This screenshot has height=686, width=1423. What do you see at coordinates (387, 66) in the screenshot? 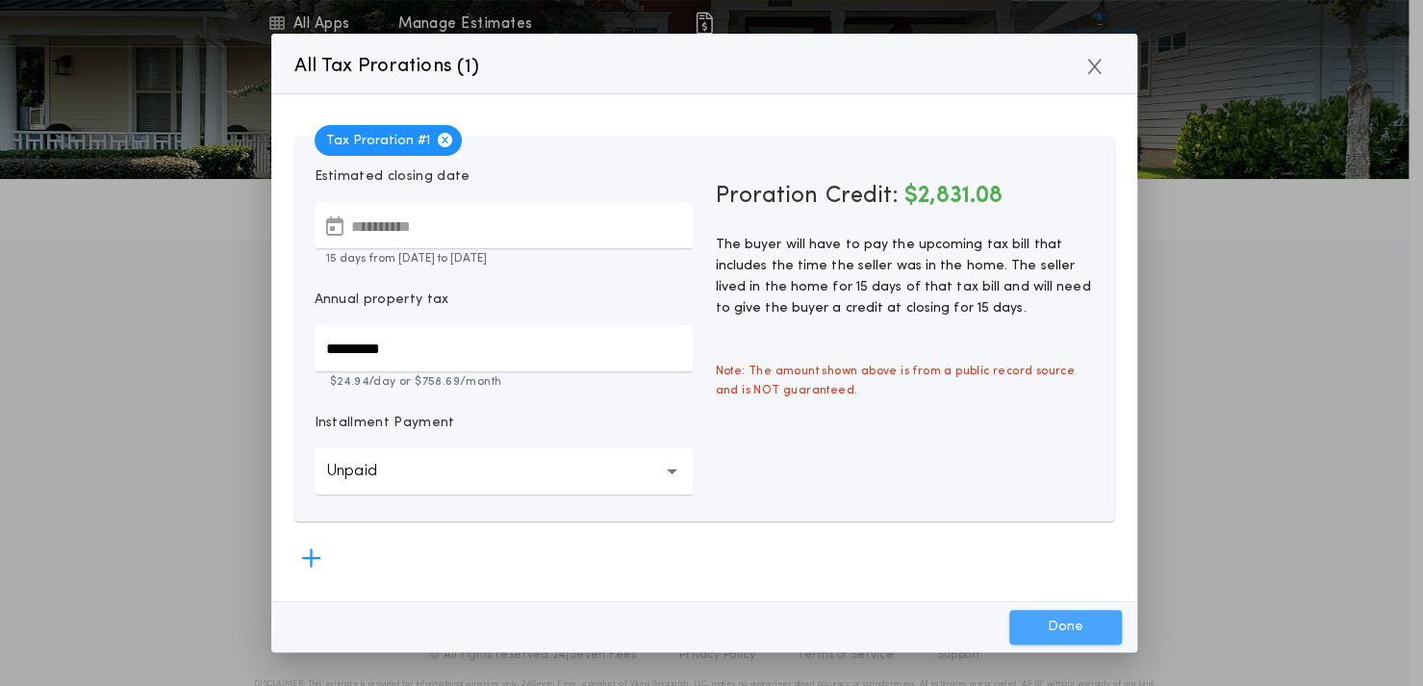
I see `p: All Tax Prorations ( )` at bounding box center [387, 66].